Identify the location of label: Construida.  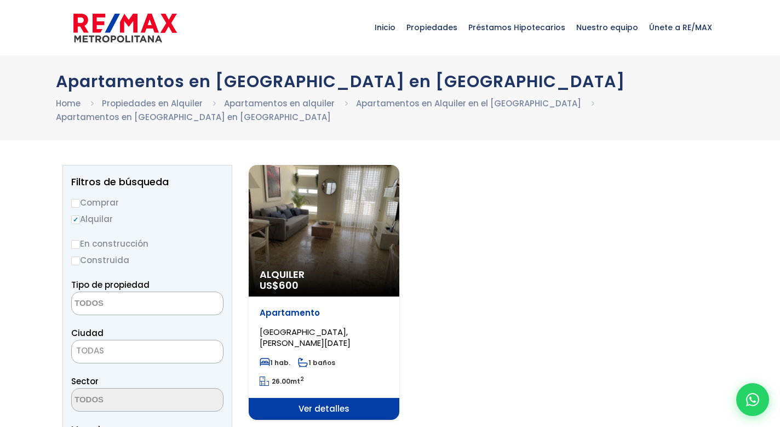
(147, 260).